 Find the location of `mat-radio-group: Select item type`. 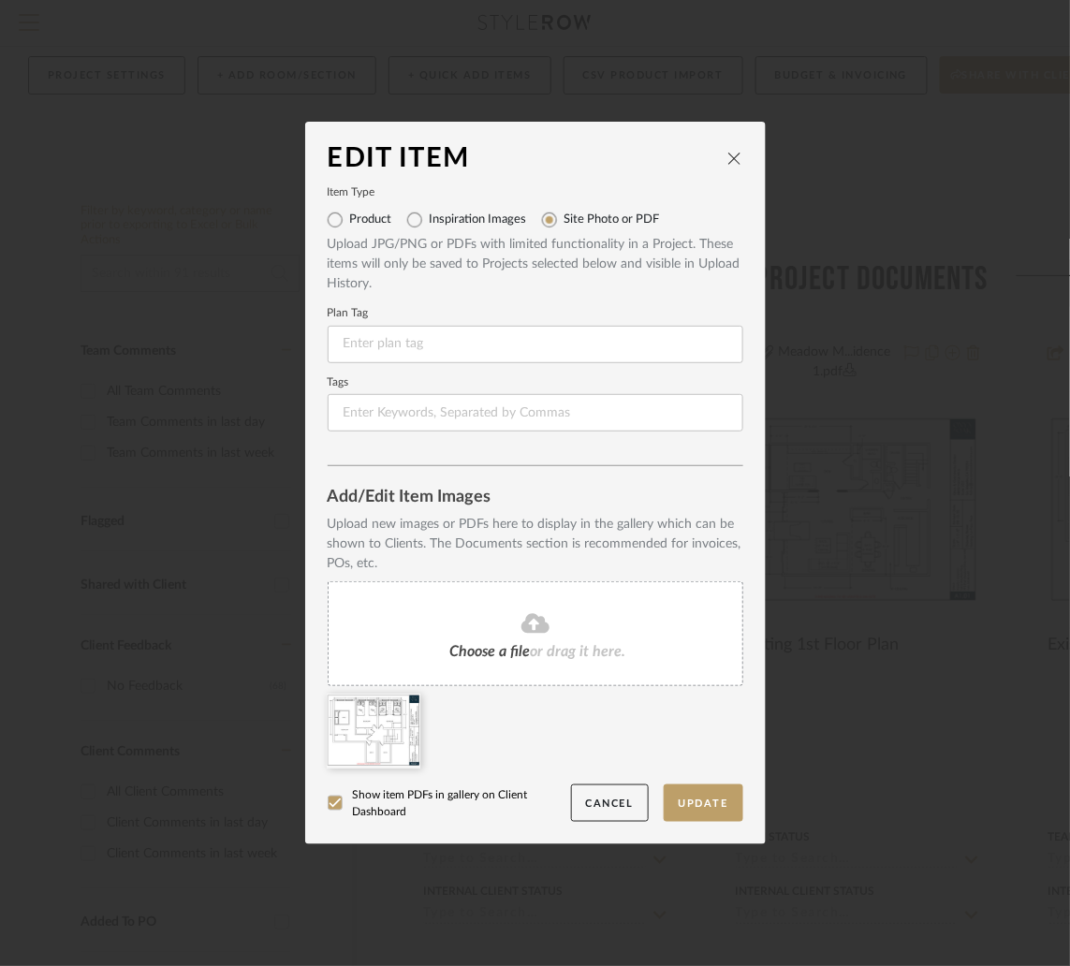

mat-radio-group: Select item type is located at coordinates (536, 220).